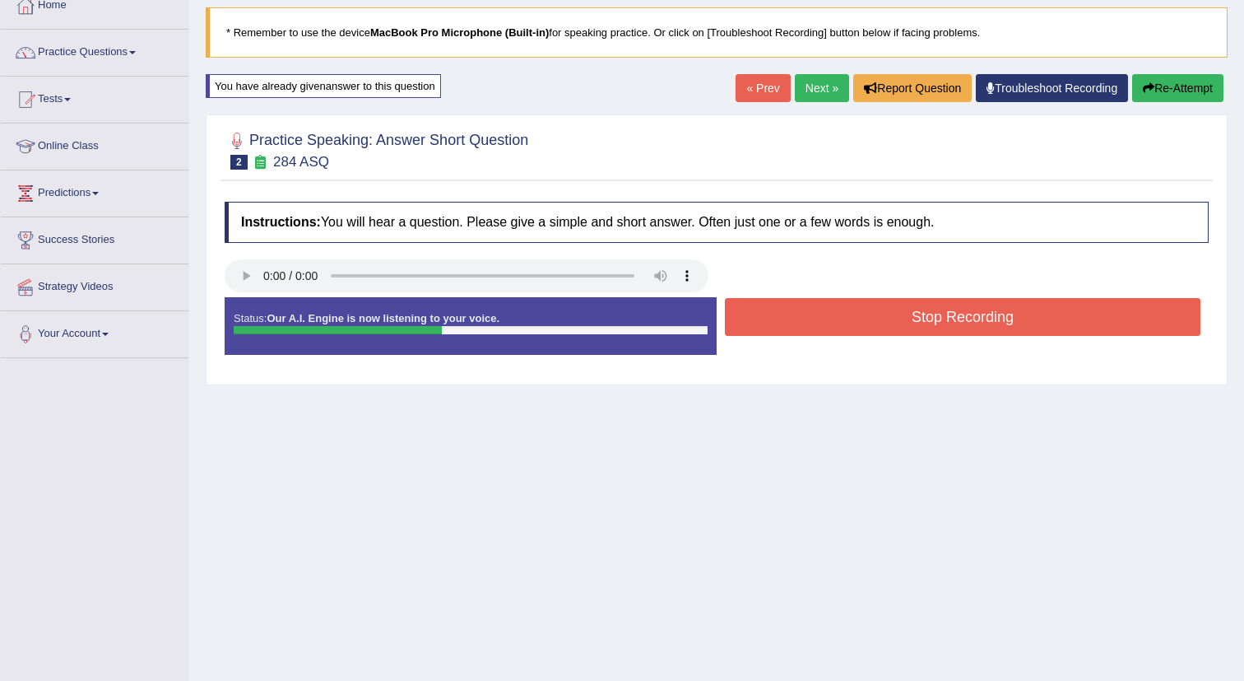 Image resolution: width=1244 pixels, height=681 pixels. What do you see at coordinates (471, 326) in the screenshot?
I see `div: Status:` at bounding box center [471, 326].